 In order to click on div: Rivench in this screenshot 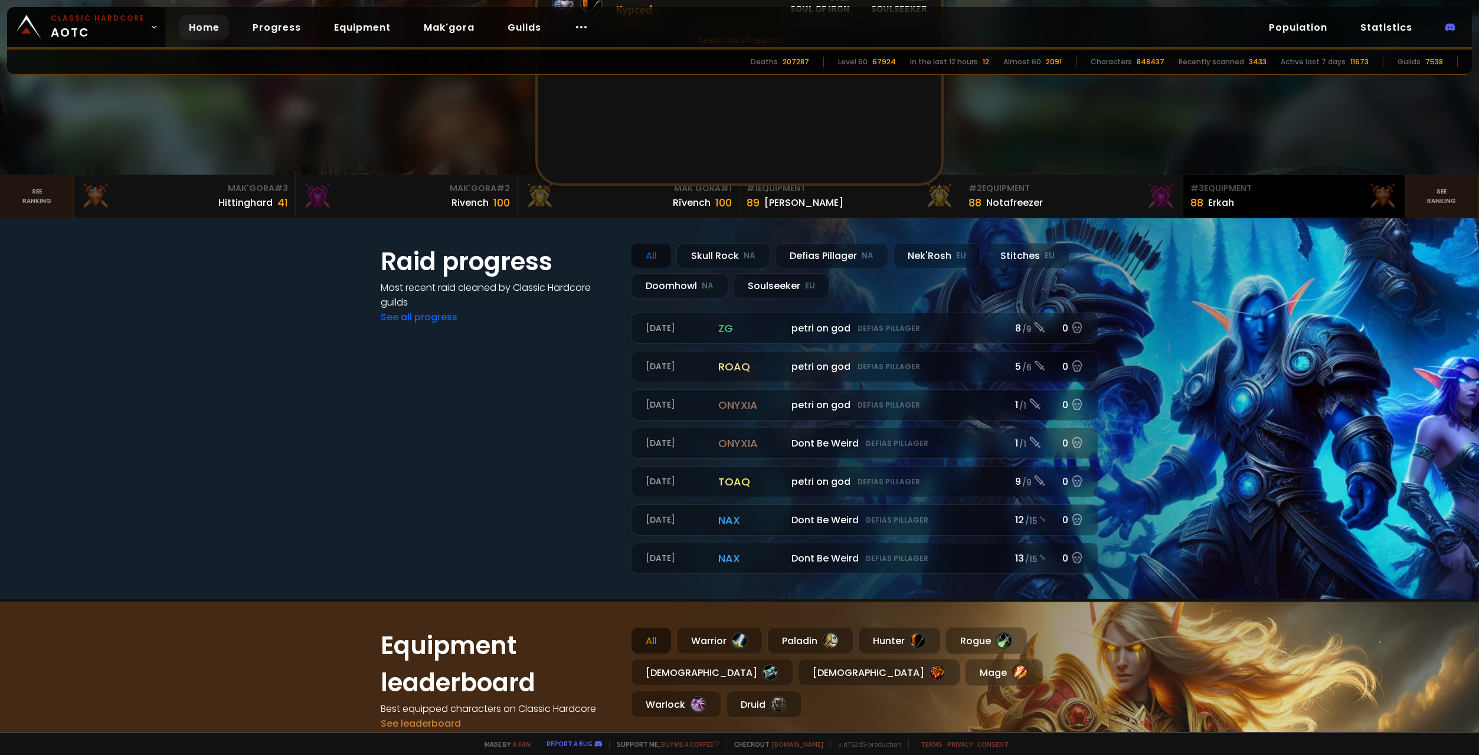, I will do `click(470, 202)`.